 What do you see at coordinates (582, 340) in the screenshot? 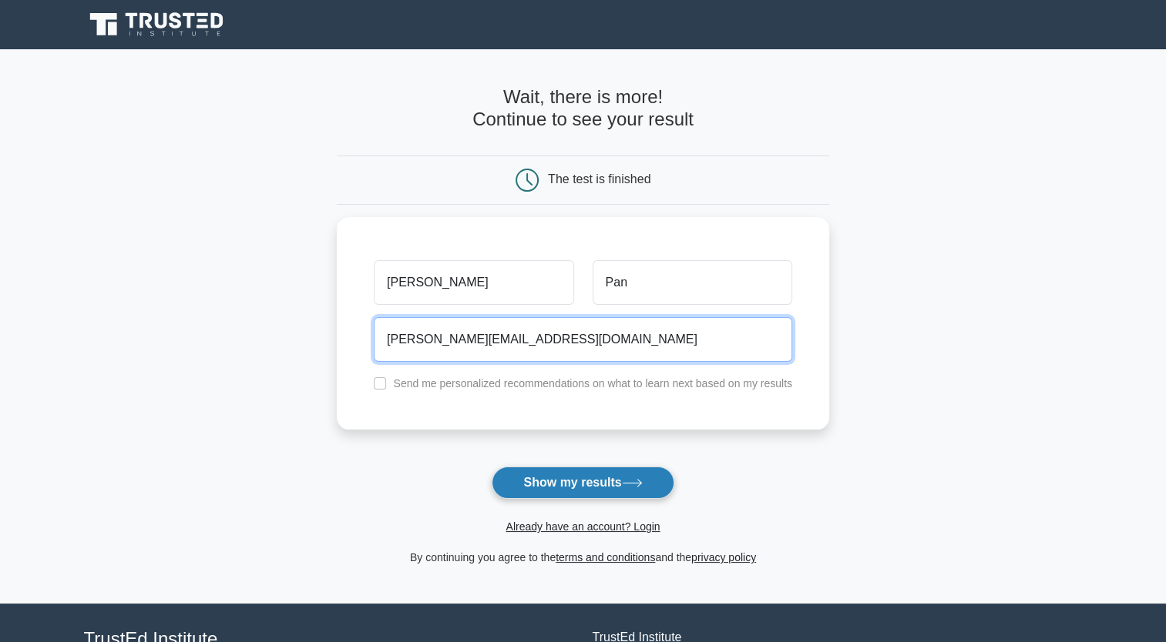
I see `input: Email` at bounding box center [582, 340].